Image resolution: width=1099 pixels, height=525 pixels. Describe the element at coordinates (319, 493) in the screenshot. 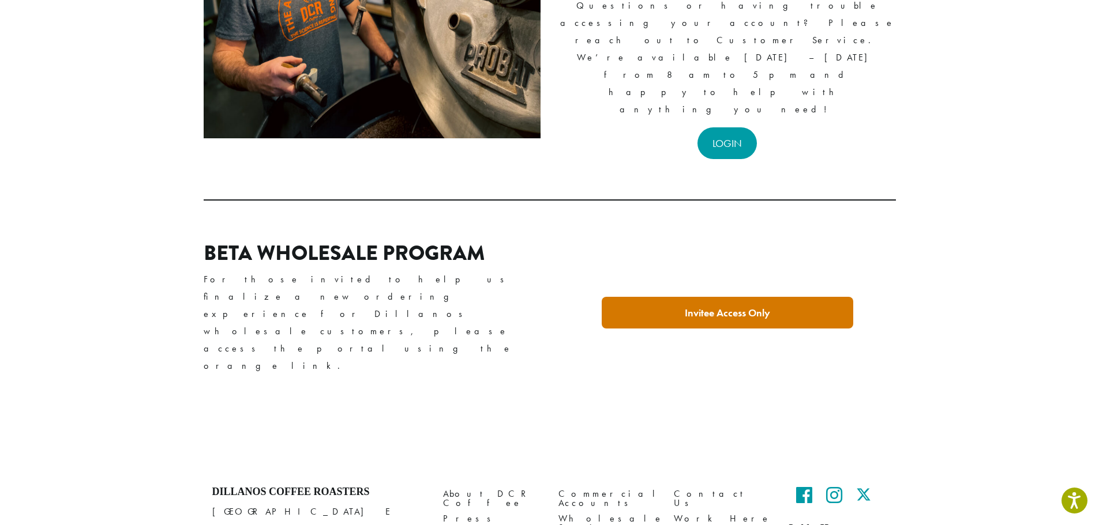

I see `h4: Dillanos Coffee Roasters` at that location.